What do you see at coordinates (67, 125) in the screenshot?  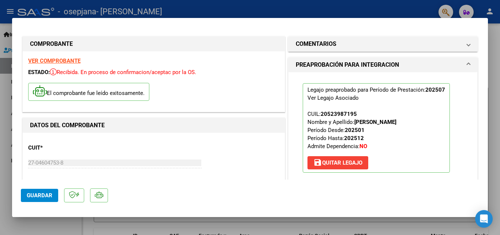 I see `strong: DATOS DEL COMPROBANTE` at bounding box center [67, 125].